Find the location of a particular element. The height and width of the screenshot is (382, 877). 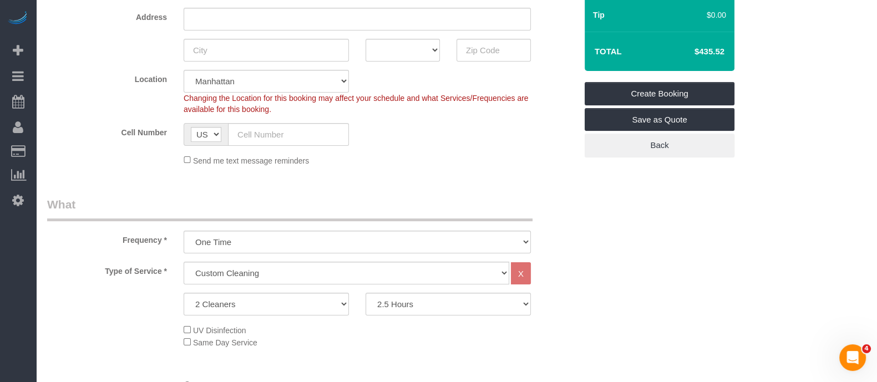

strong: Total is located at coordinates (608, 51).